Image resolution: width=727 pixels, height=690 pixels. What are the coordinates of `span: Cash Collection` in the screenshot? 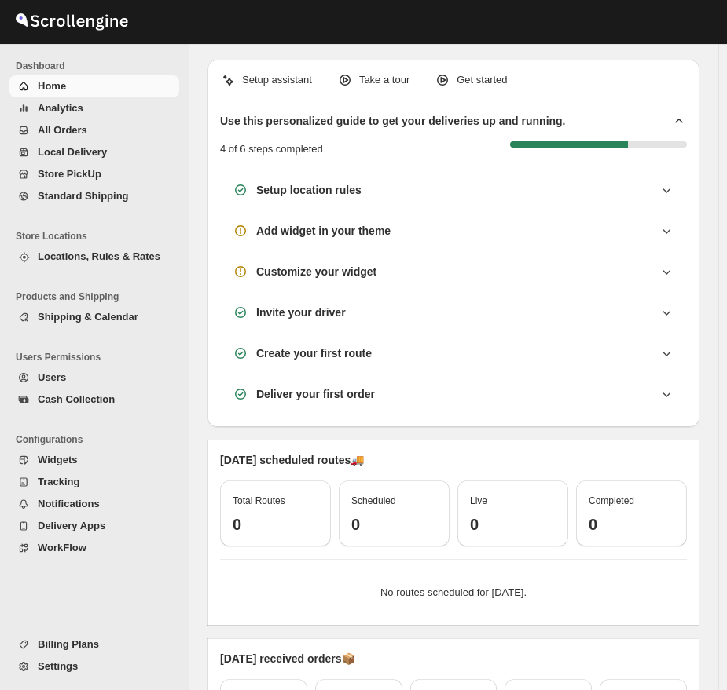 It's located at (76, 399).